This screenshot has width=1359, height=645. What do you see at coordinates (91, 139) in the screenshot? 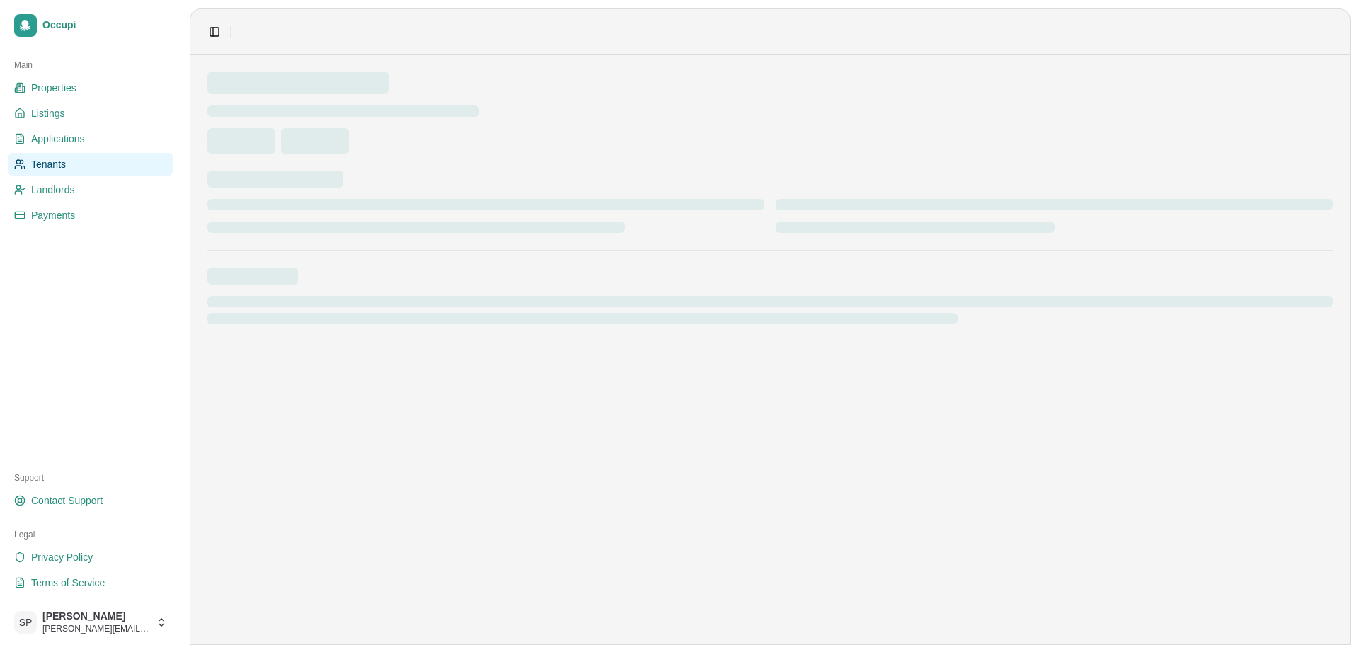
I see `a: Applications` at bounding box center [91, 139].